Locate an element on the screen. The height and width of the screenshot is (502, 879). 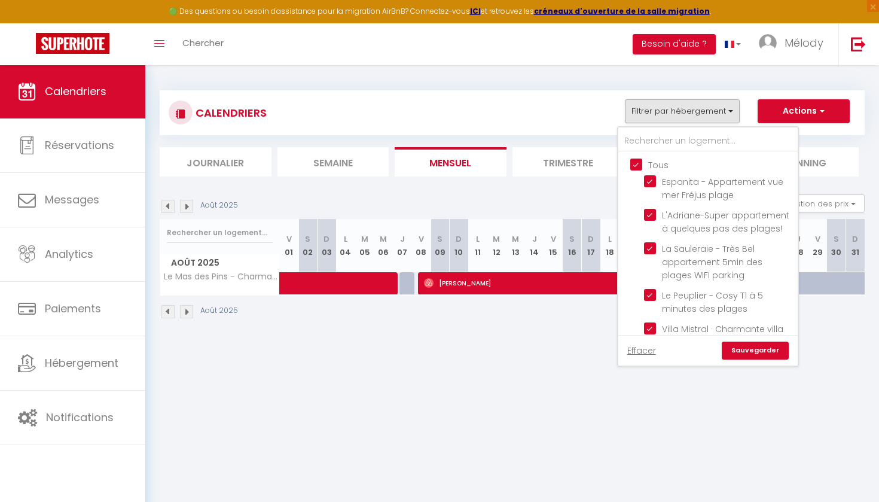
th: 07 is located at coordinates (402, 245).